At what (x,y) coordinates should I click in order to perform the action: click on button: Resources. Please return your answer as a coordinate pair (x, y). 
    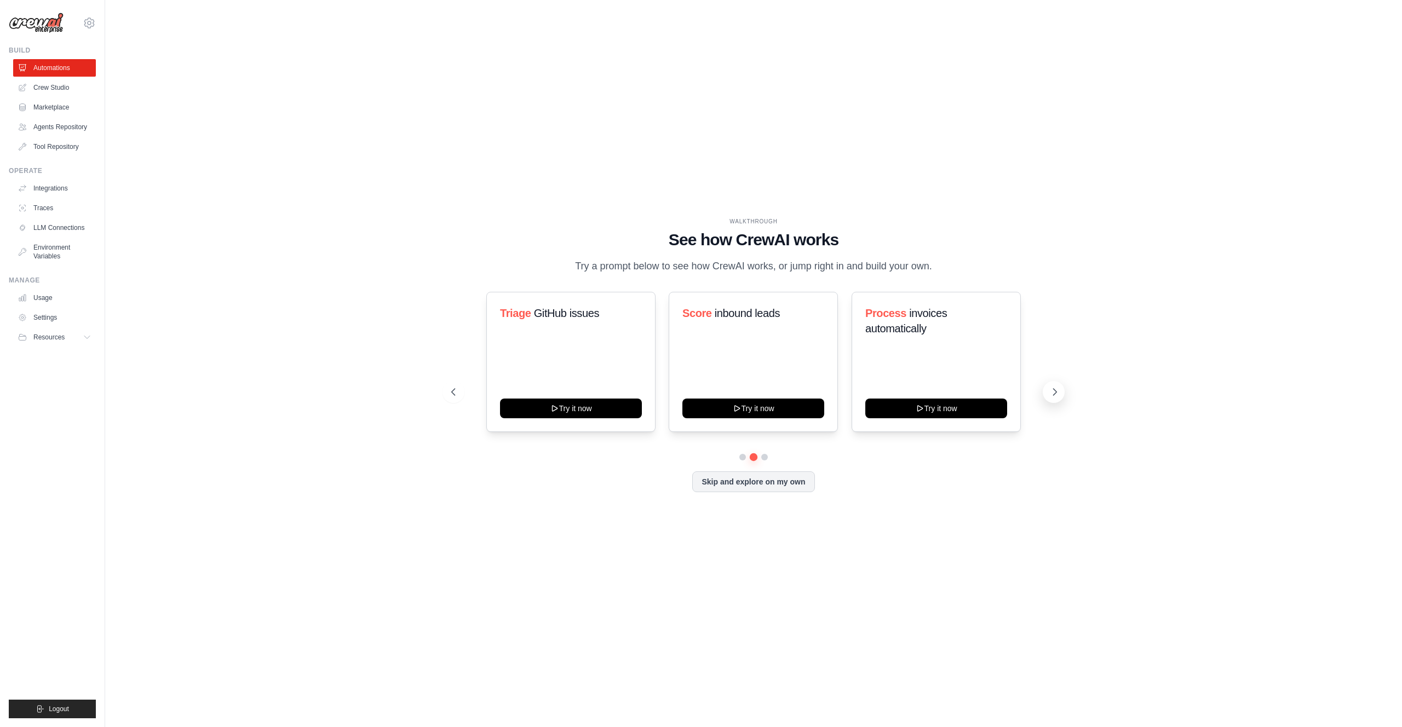
    Looking at the image, I should click on (54, 337).